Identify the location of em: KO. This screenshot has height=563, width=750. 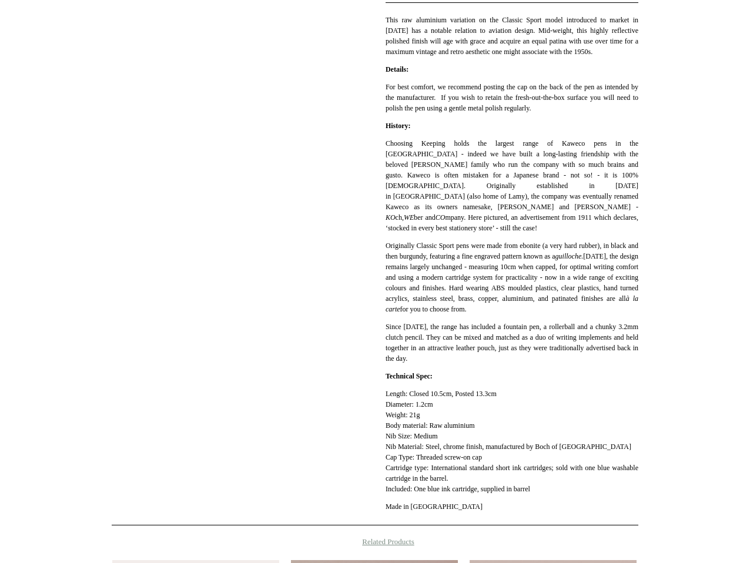
(390, 218).